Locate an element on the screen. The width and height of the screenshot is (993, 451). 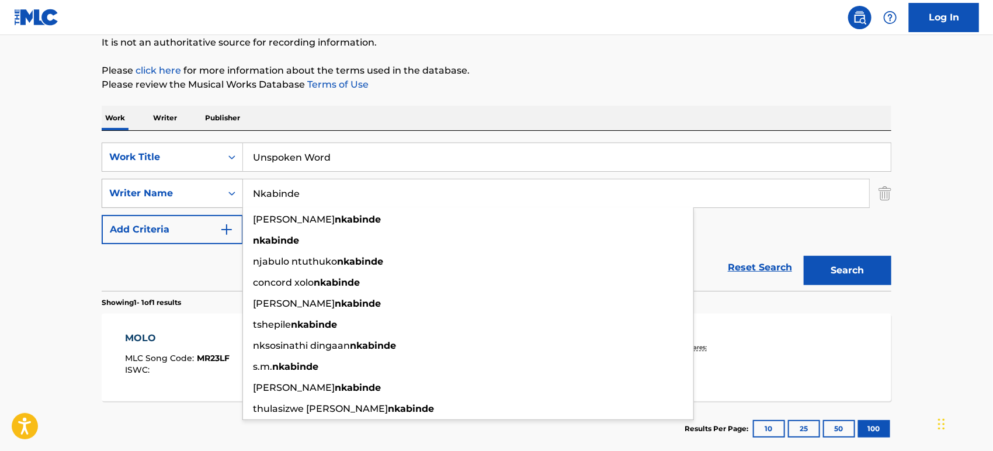
span: MR23LF is located at coordinates (214, 358).